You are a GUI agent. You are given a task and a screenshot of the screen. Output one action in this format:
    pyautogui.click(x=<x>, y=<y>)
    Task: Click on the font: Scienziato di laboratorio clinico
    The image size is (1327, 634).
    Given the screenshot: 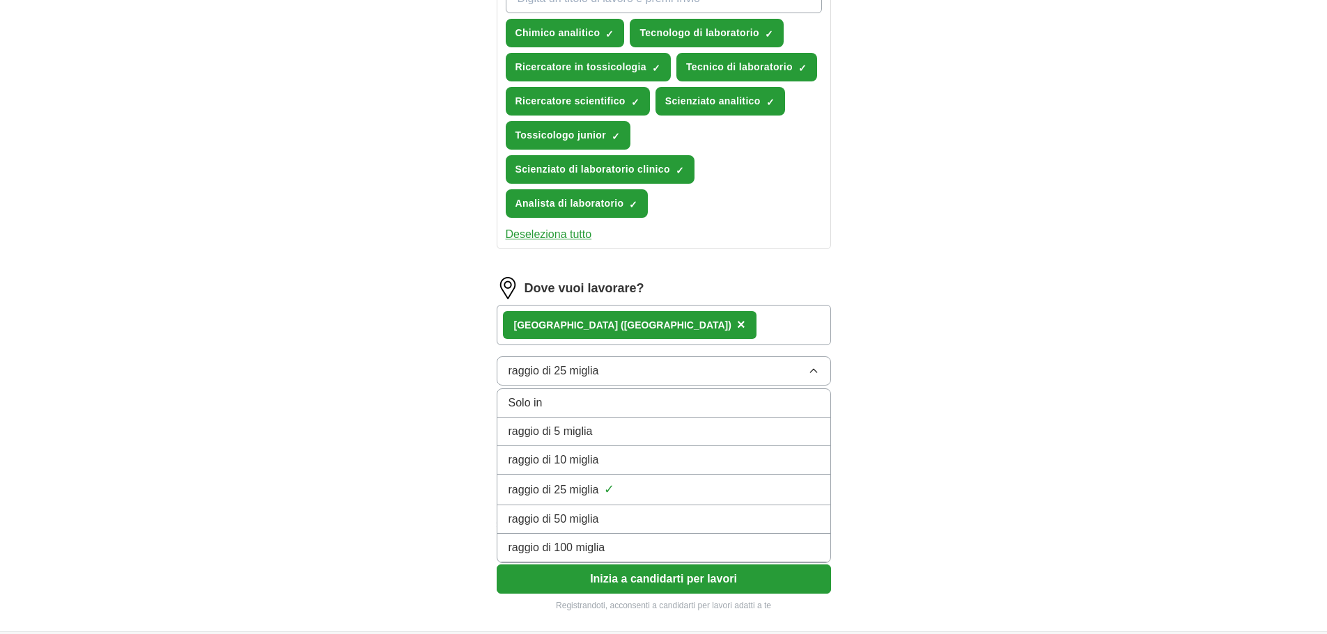 What is the action you would take?
    pyautogui.click(x=593, y=169)
    